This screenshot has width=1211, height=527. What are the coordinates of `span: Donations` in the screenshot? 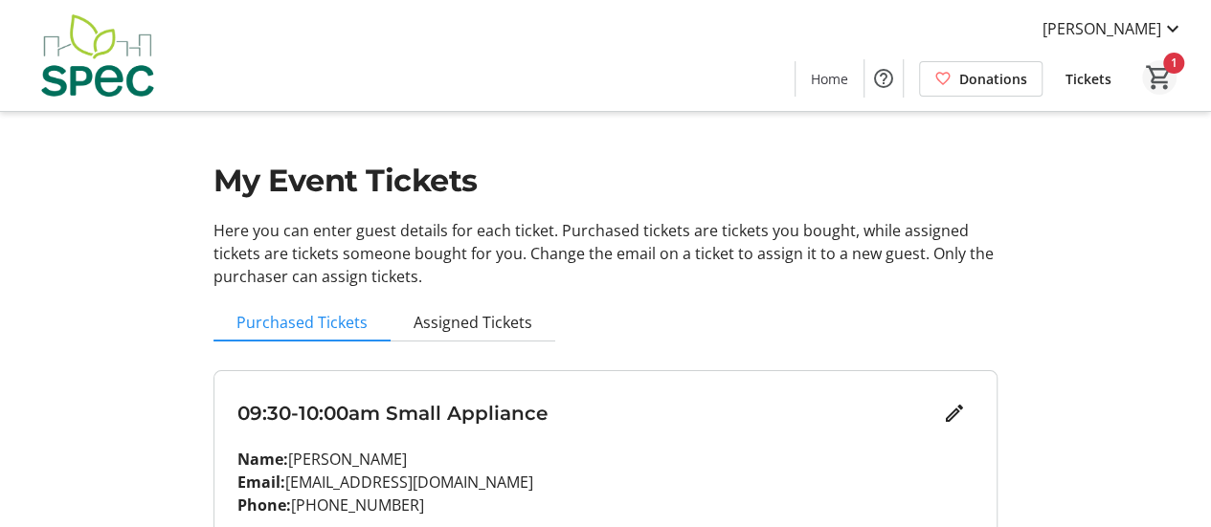 It's located at (992, 78).